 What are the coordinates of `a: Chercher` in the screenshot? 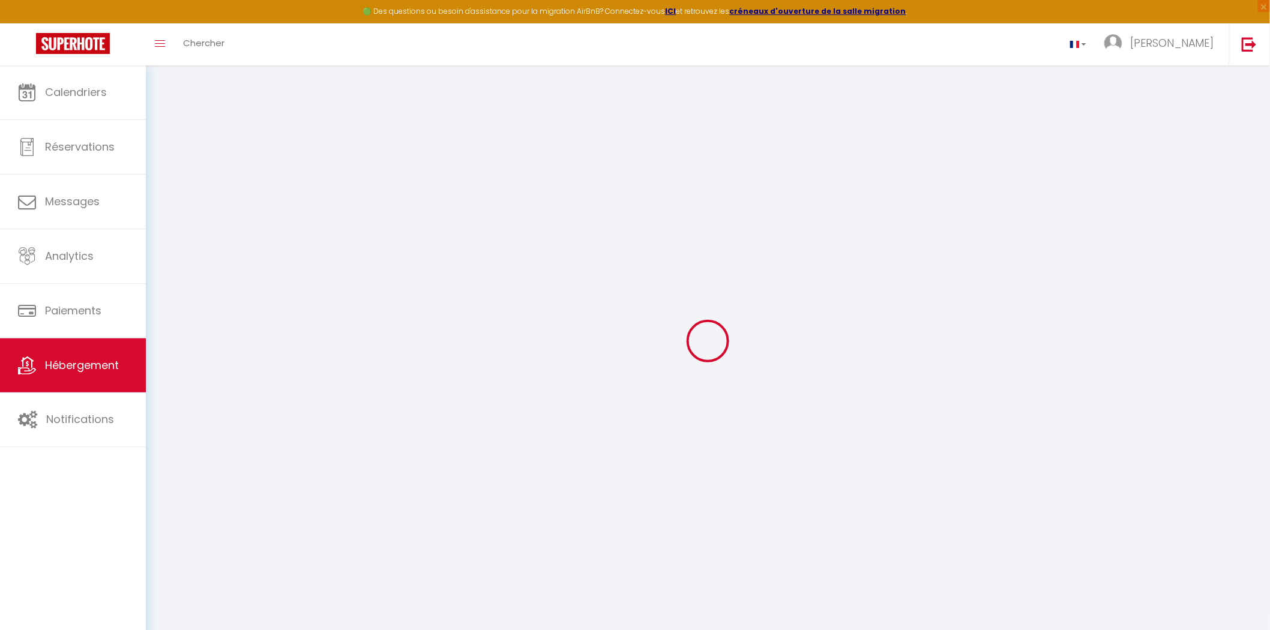 It's located at (203, 44).